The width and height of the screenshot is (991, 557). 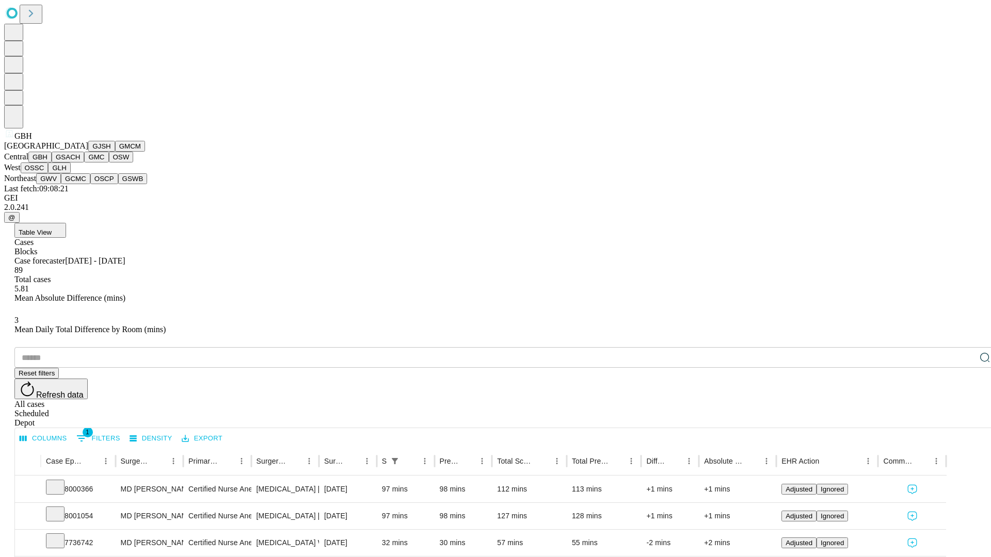 I want to click on div: 128 mins, so click(x=604, y=516).